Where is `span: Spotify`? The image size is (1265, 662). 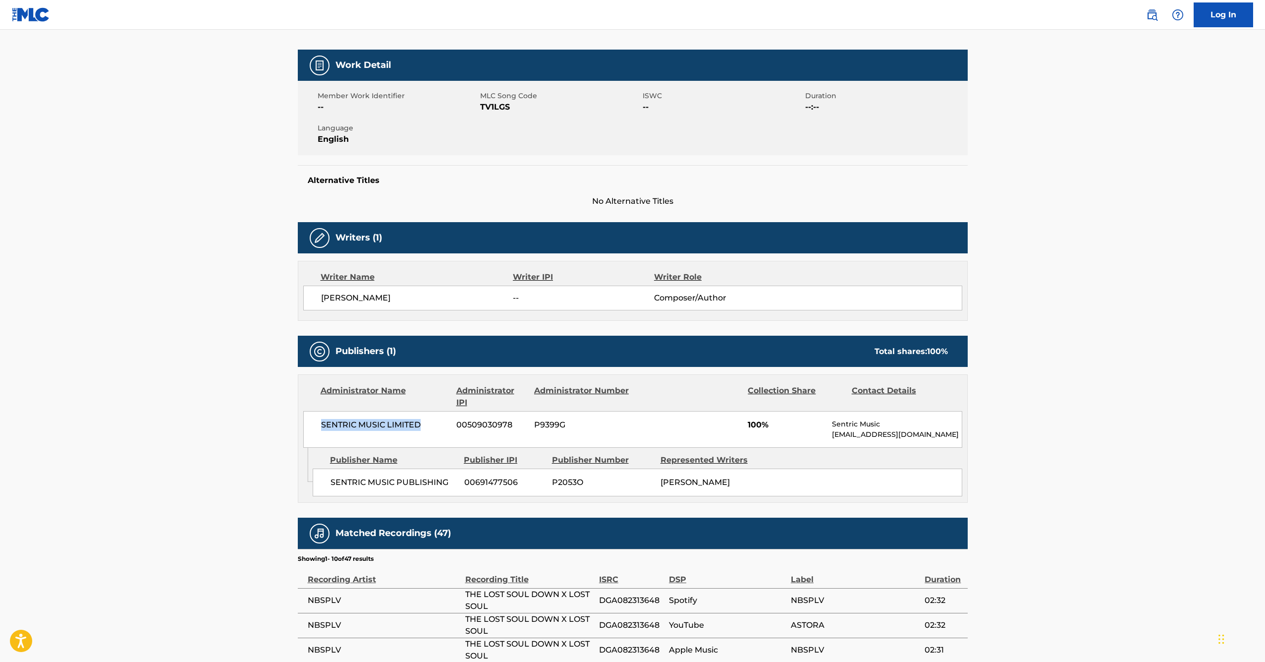 span: Spotify is located at coordinates (728, 600).